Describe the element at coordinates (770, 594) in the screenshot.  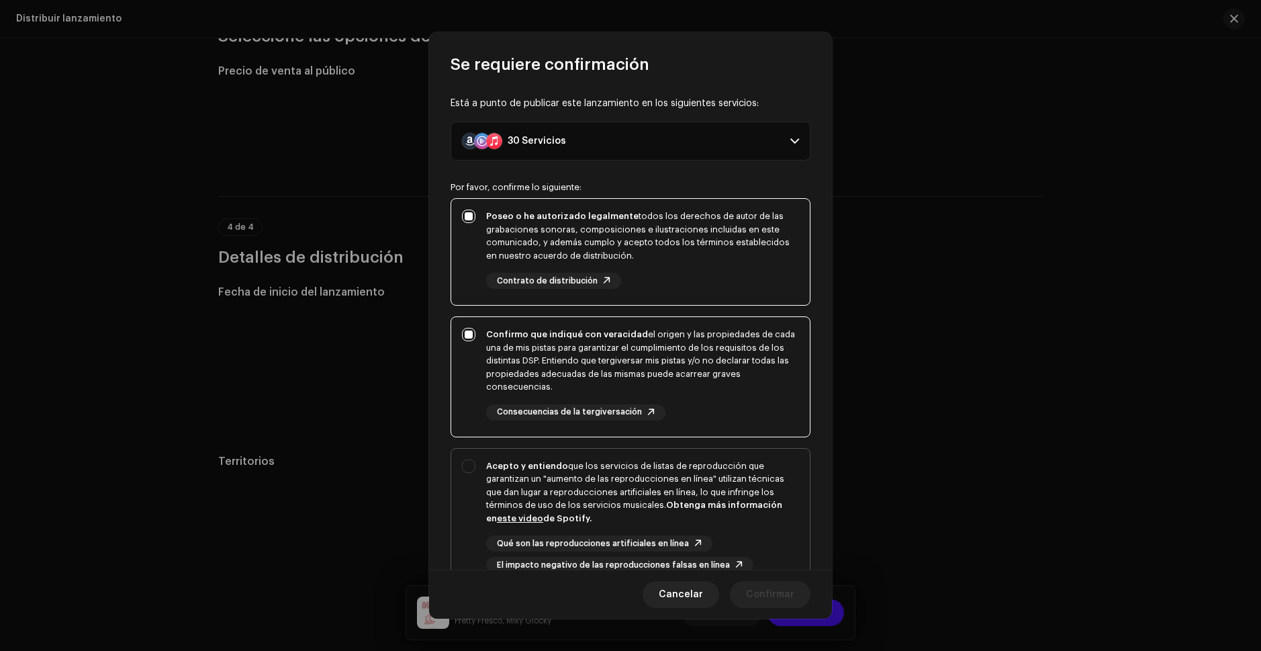
I see `button: Confirmar` at that location.